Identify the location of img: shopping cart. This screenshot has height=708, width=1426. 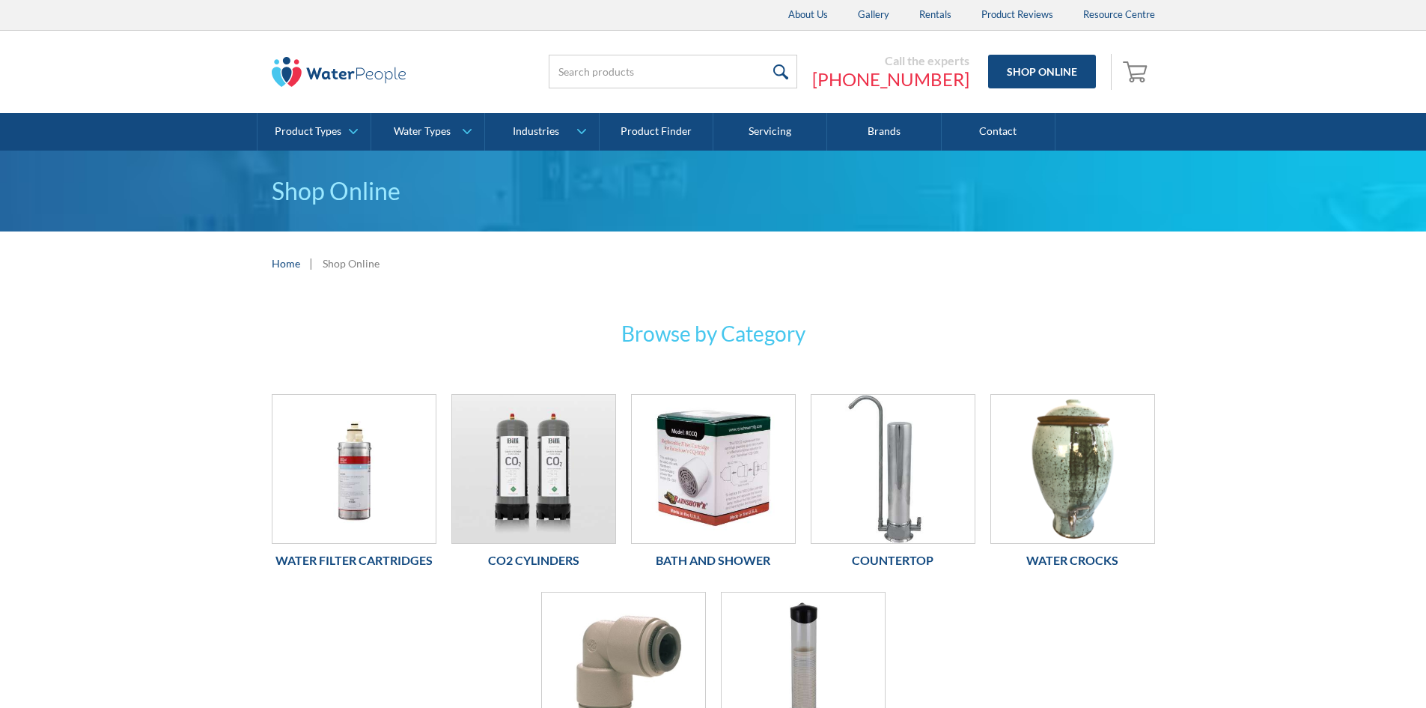
(1137, 71).